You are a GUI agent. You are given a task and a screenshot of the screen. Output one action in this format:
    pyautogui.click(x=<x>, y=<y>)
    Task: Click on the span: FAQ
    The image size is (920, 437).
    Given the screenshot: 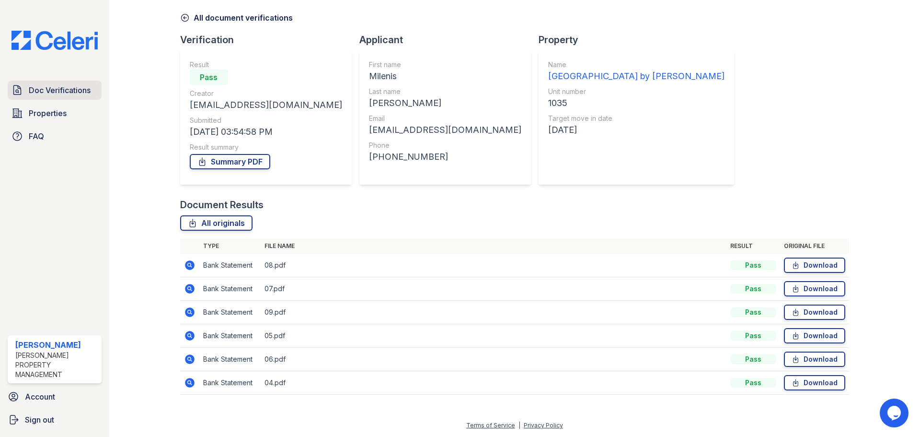 What is the action you would take?
    pyautogui.click(x=36, y=136)
    